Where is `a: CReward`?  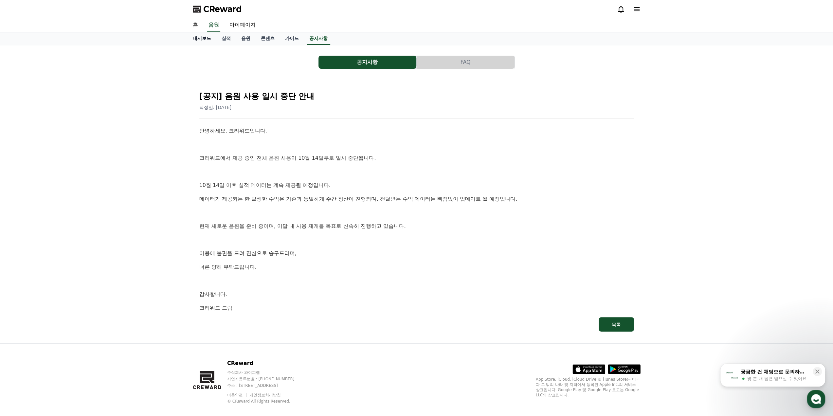
a: CReward is located at coordinates (217, 9).